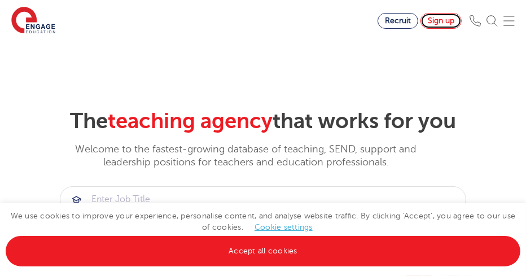 The height and width of the screenshot is (276, 526). I want to click on input: Submit, so click(263, 199).